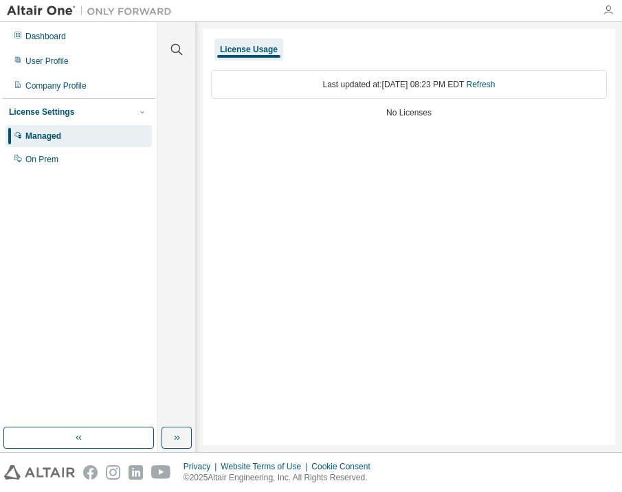 The width and height of the screenshot is (622, 492). What do you see at coordinates (56, 86) in the screenshot?
I see `div: Company Profile` at bounding box center [56, 86].